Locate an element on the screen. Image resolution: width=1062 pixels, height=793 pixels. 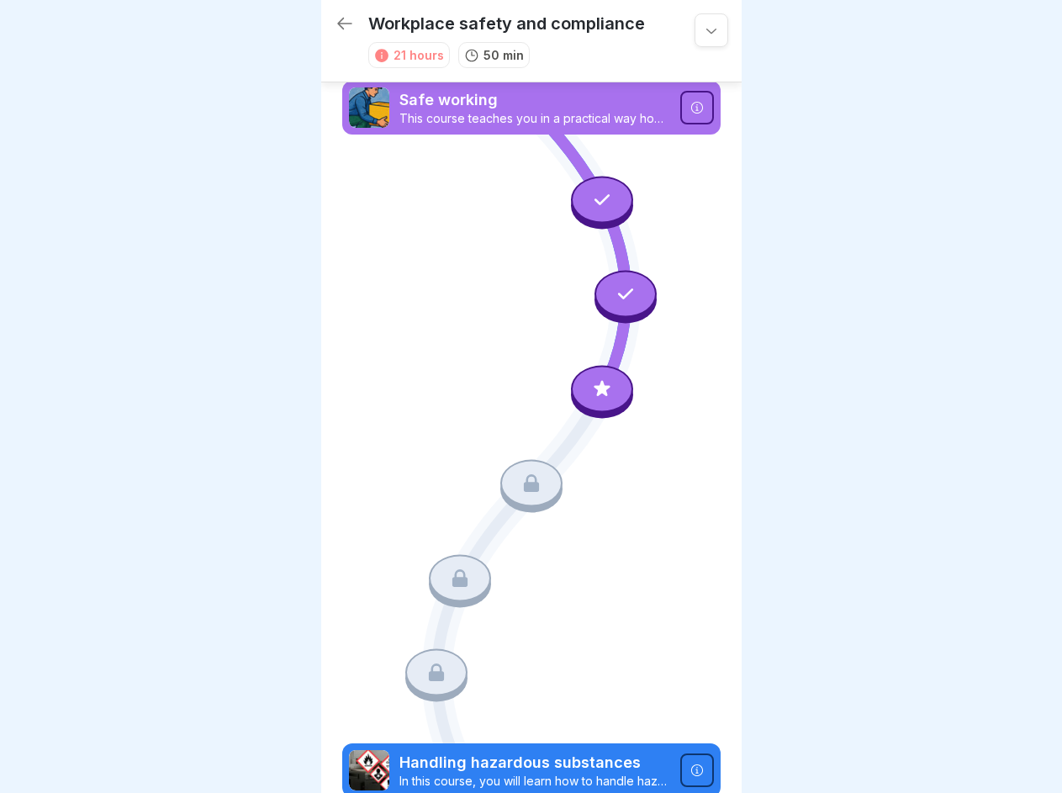
p: Handling hazardous substances is located at coordinates (535, 763).